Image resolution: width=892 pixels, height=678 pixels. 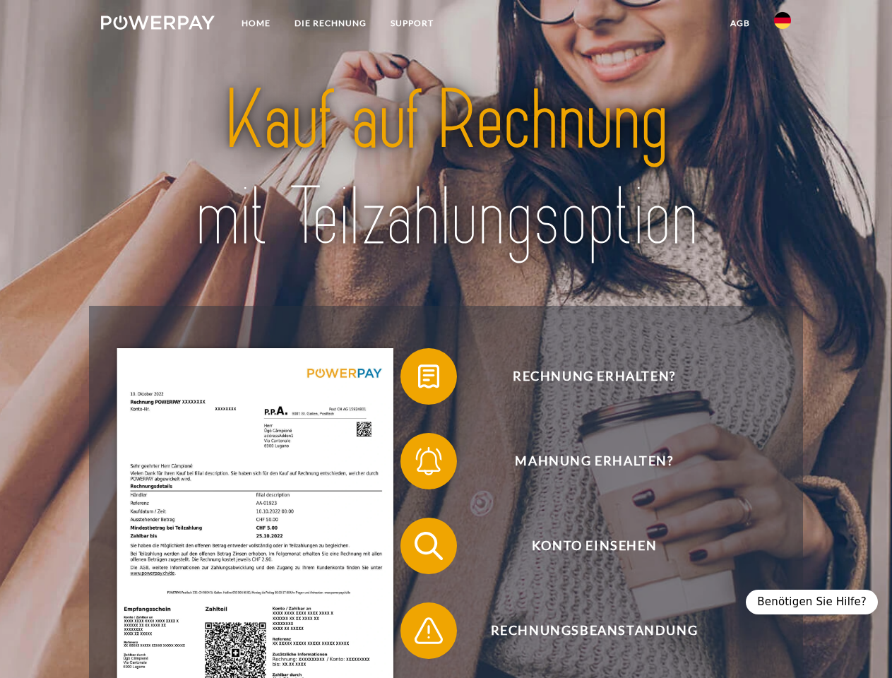 What do you see at coordinates (584, 631) in the screenshot?
I see `button: Rechnungsbeanstandung` at bounding box center [584, 631].